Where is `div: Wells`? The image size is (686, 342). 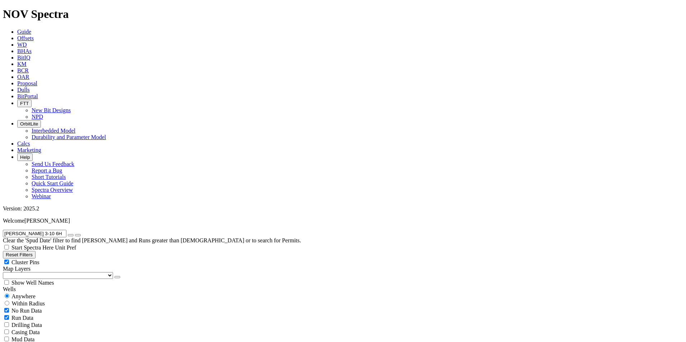
div: Wells is located at coordinates (343, 290).